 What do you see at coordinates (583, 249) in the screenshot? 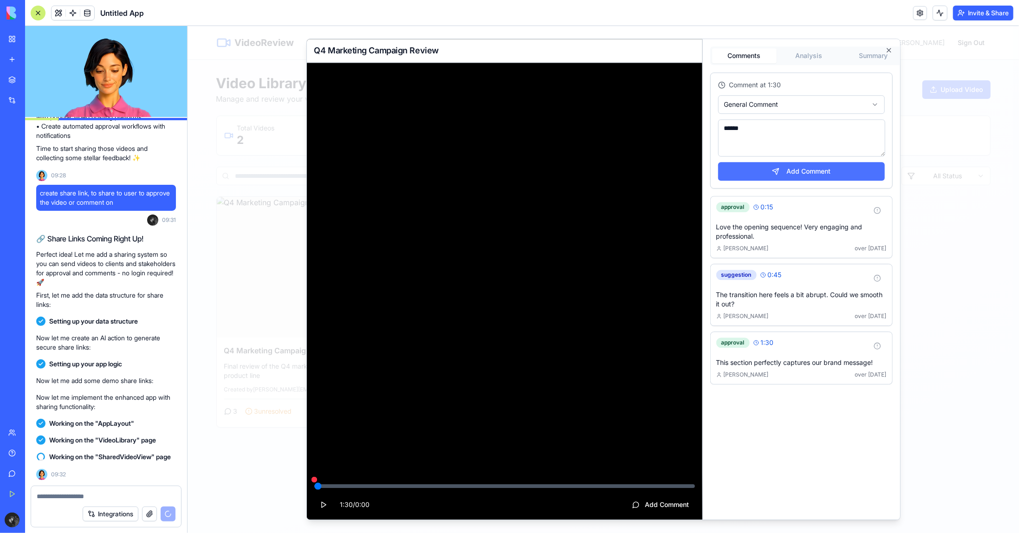
I see `button: 0:45` at bounding box center [583, 249].